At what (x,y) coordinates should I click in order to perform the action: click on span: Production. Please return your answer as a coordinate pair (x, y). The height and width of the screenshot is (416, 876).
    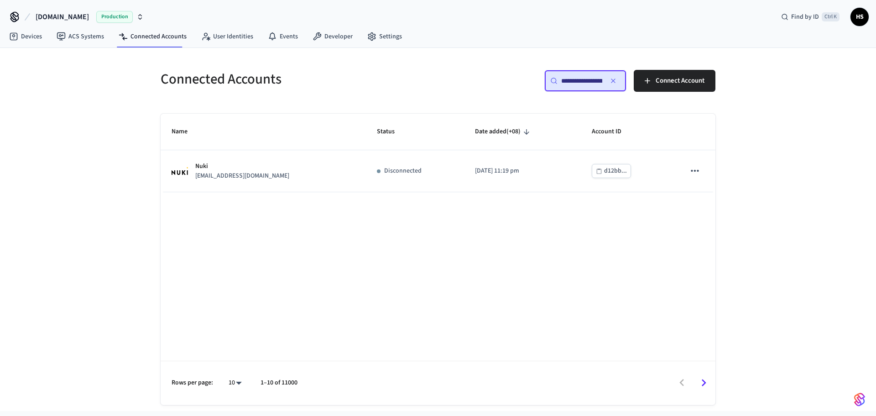
    Looking at the image, I should click on (115, 17).